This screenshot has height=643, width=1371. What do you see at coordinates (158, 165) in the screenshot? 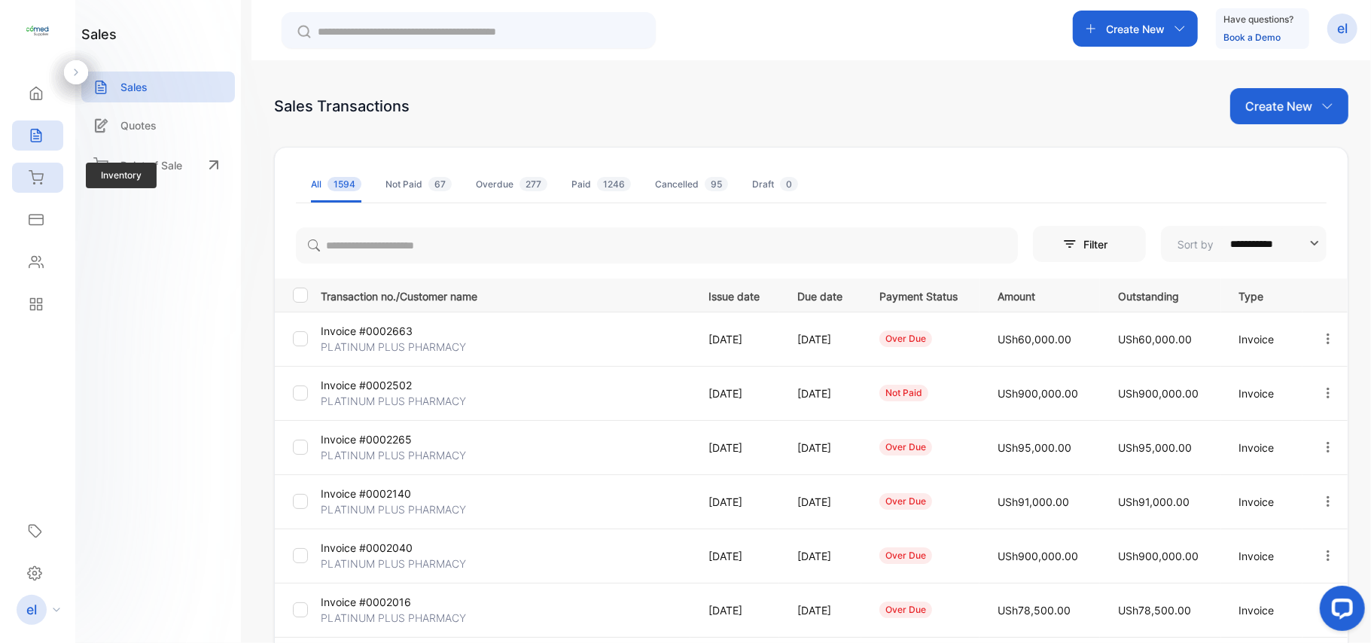
I see `a: Point of Sale` at bounding box center [158, 165].